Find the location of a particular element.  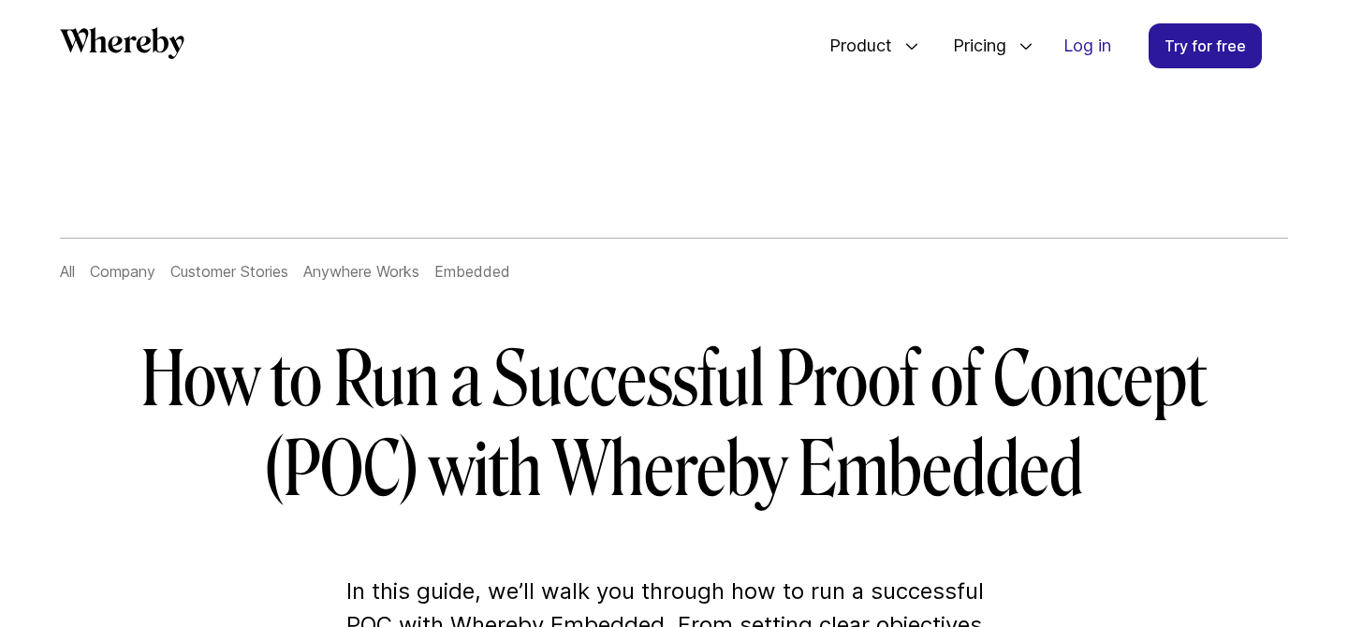

a: Log in is located at coordinates (1087, 46).